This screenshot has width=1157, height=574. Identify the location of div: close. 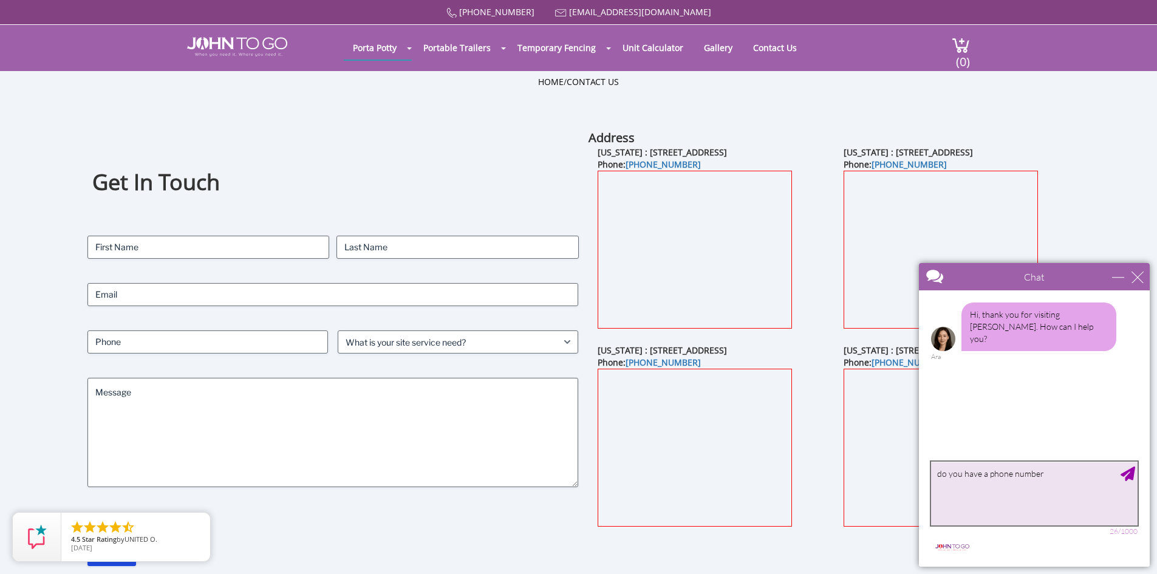
(226, 21).